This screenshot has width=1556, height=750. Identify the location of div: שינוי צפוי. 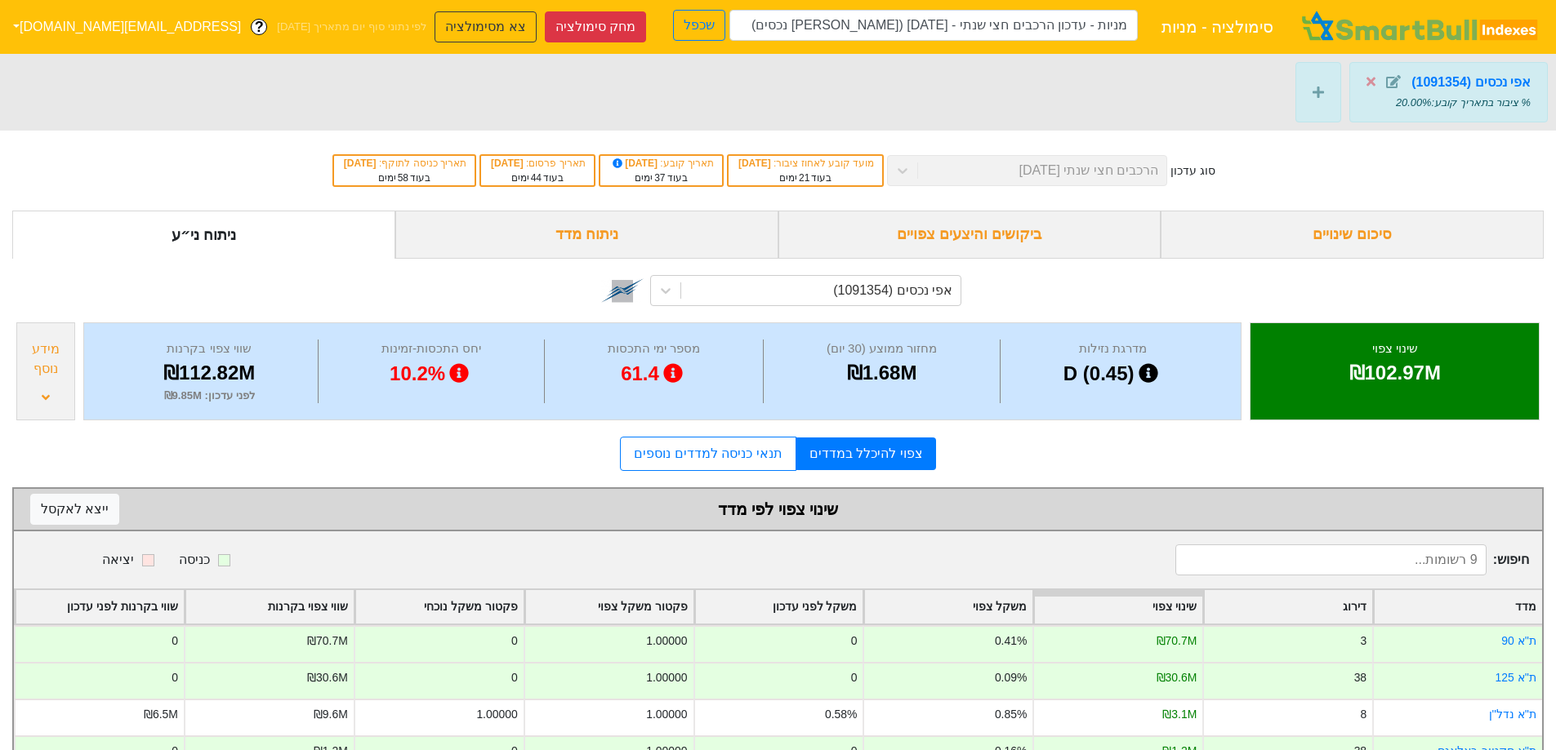
(1394, 349).